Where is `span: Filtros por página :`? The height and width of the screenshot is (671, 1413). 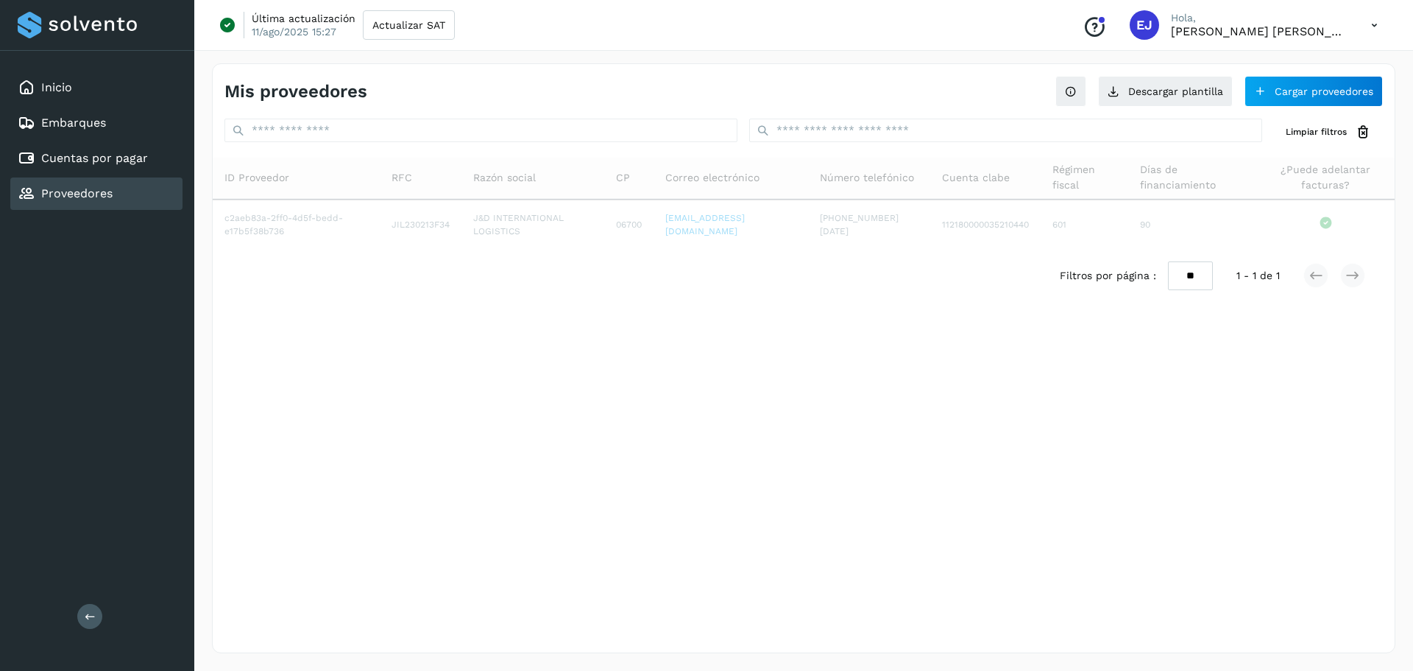
span: Filtros por página : is located at coordinates (1108, 275).